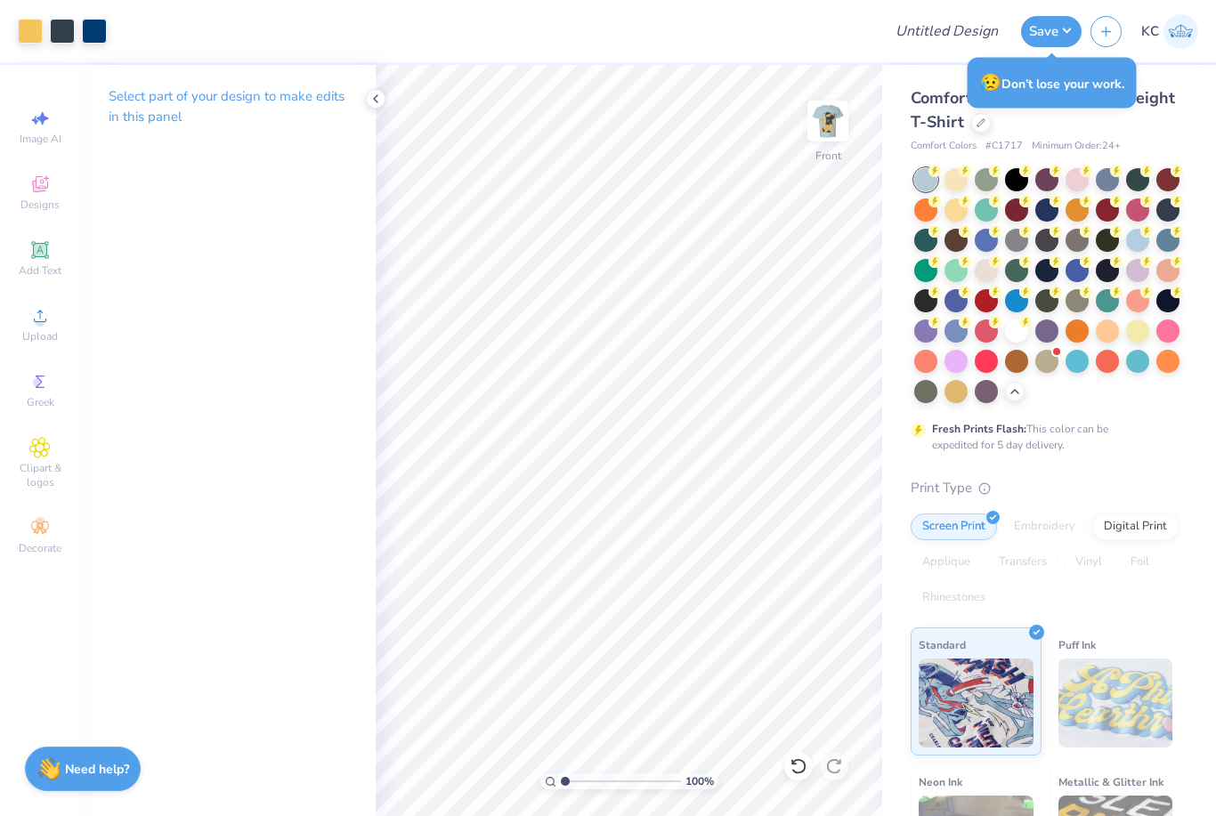  Describe the element at coordinates (944, 146) in the screenshot. I see `span: Comfort Colors` at that location.